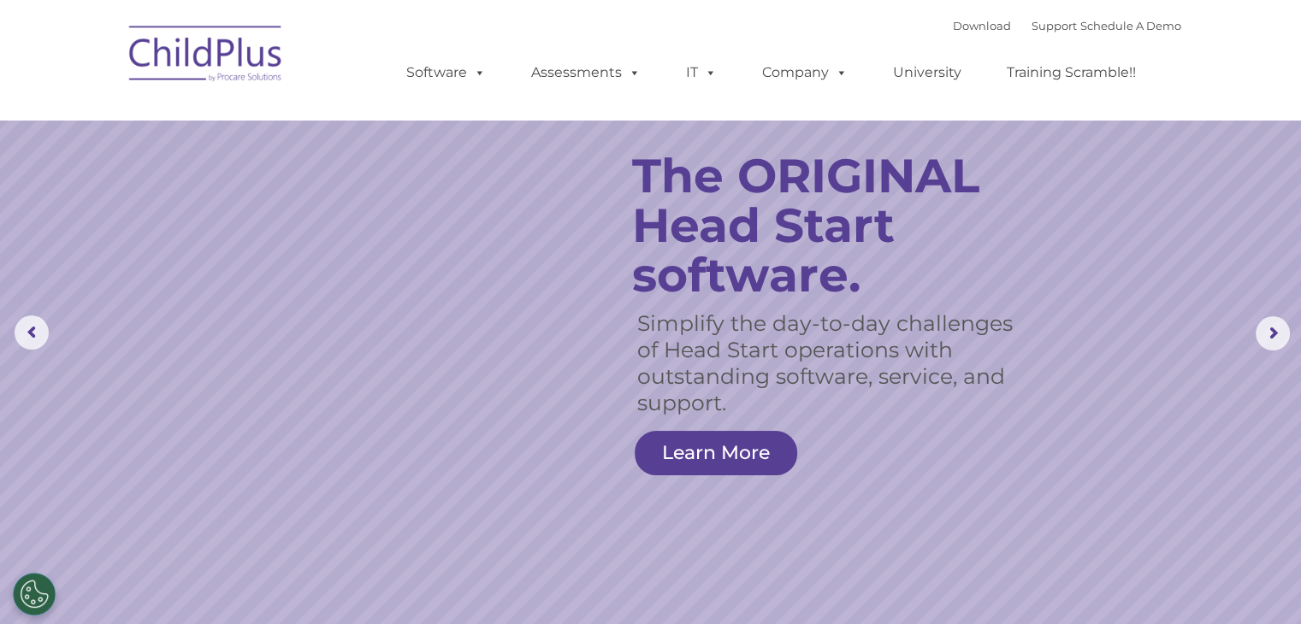  Describe the element at coordinates (835, 226) in the screenshot. I see `rs-layer: The ORIGINAL Head Start software.` at that location.